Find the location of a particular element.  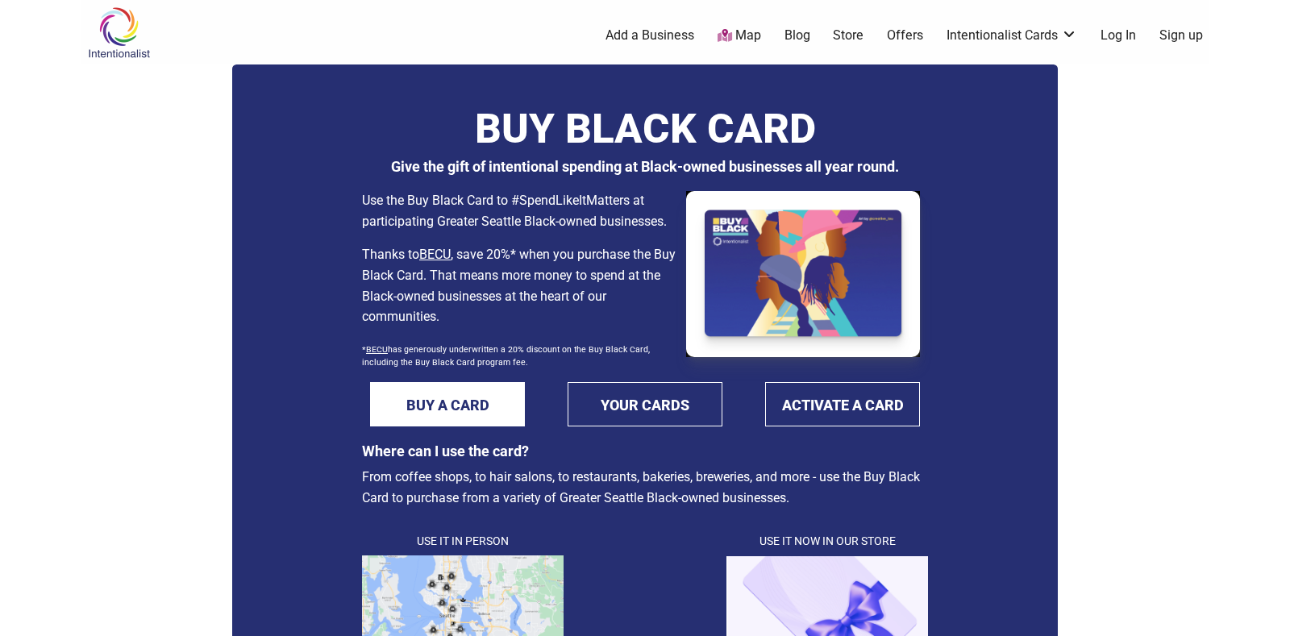

img: Intentionalist is located at coordinates (118, 32).